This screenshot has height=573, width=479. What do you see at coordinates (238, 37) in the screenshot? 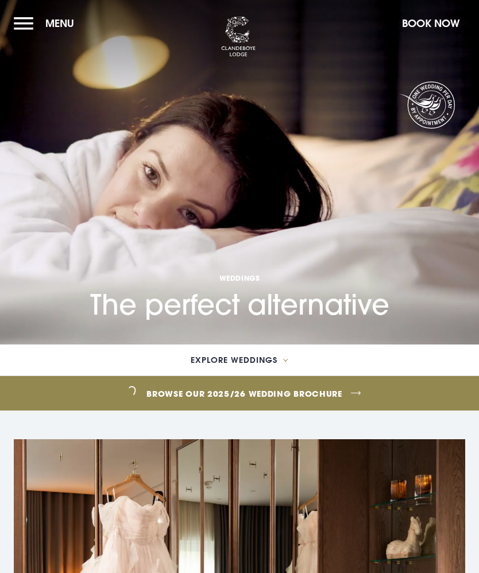
I see `img: Clandeboye Lodge` at bounding box center [238, 37].